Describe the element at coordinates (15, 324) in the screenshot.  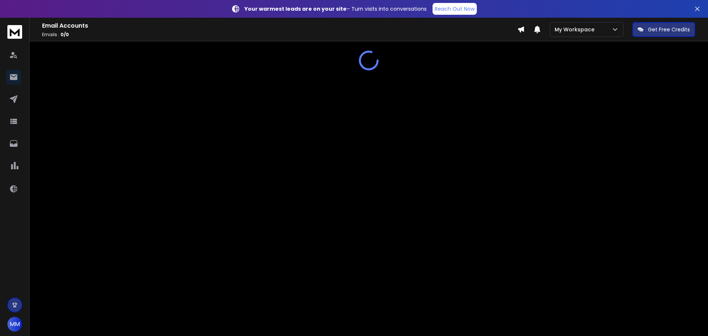
I see `span: MM` at that location.